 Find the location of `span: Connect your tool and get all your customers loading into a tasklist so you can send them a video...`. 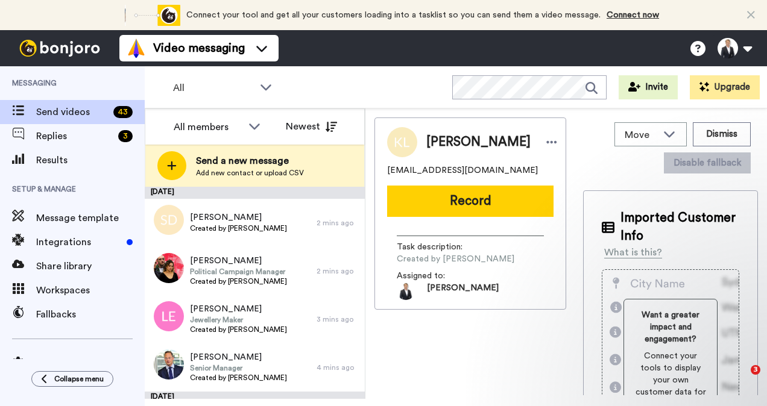

span: Connect your tool and get all your customers loading into a tasklist so you can send them a video... is located at coordinates (393, 15).